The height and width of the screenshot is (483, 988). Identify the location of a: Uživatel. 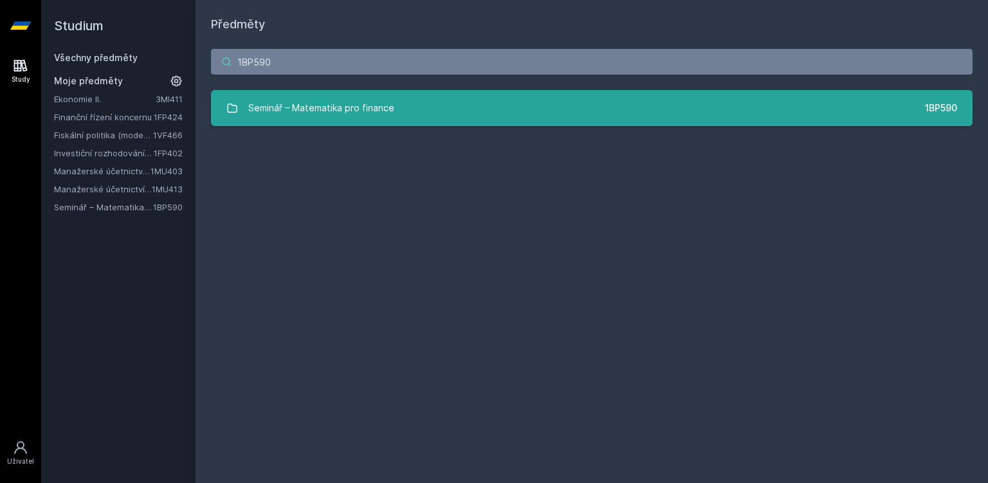
(21, 453).